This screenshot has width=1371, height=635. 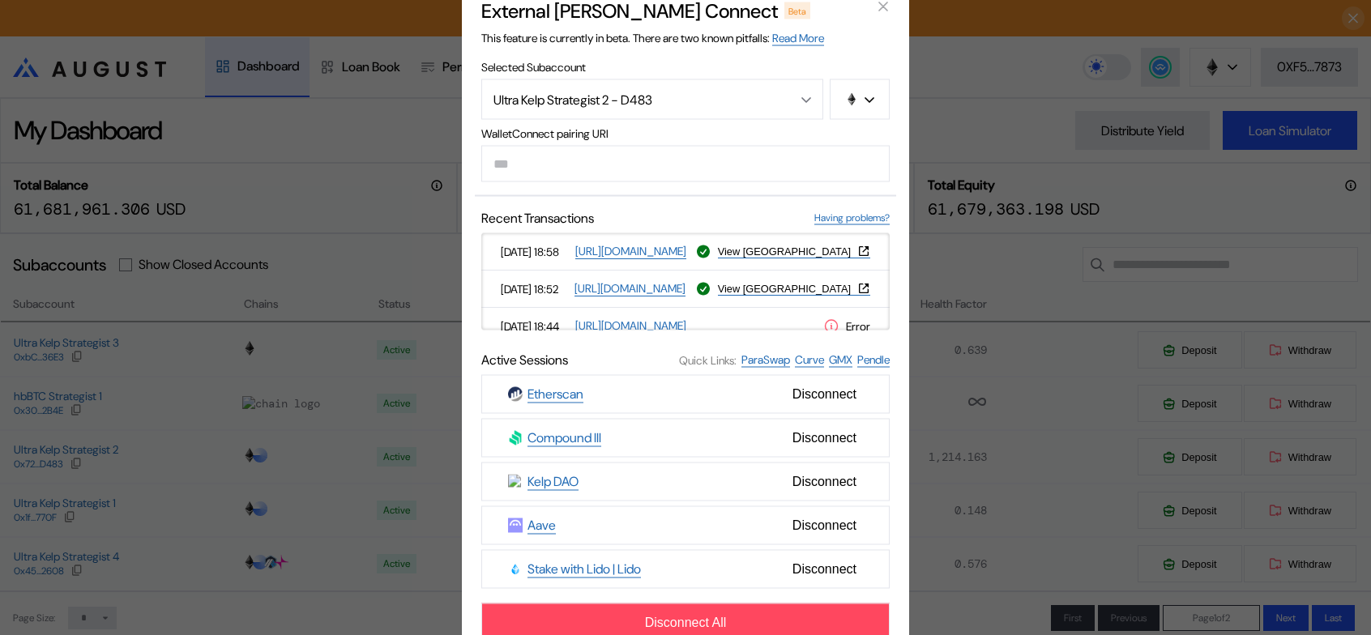 I want to click on a: Read More, so click(x=798, y=38).